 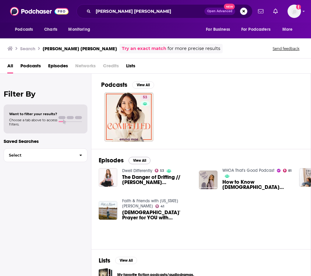 I want to click on span: Credits, so click(x=111, y=67).